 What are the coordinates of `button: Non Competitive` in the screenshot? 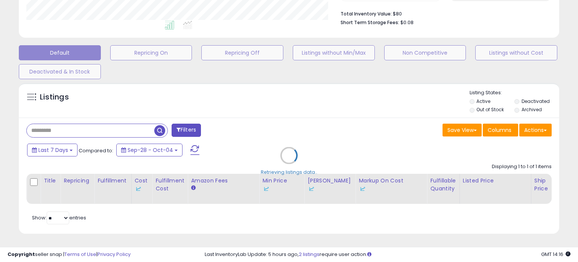 It's located at (425, 53).